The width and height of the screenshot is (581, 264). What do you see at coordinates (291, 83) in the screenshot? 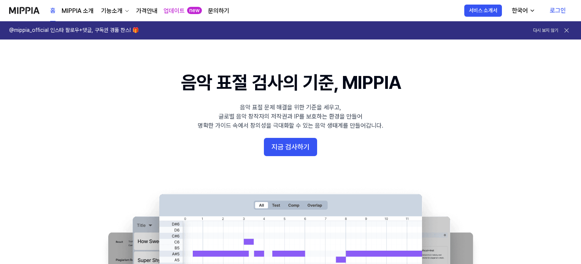
I see `h1: 음악 표절 검사의 기준, MIPPIA` at bounding box center [291, 83].